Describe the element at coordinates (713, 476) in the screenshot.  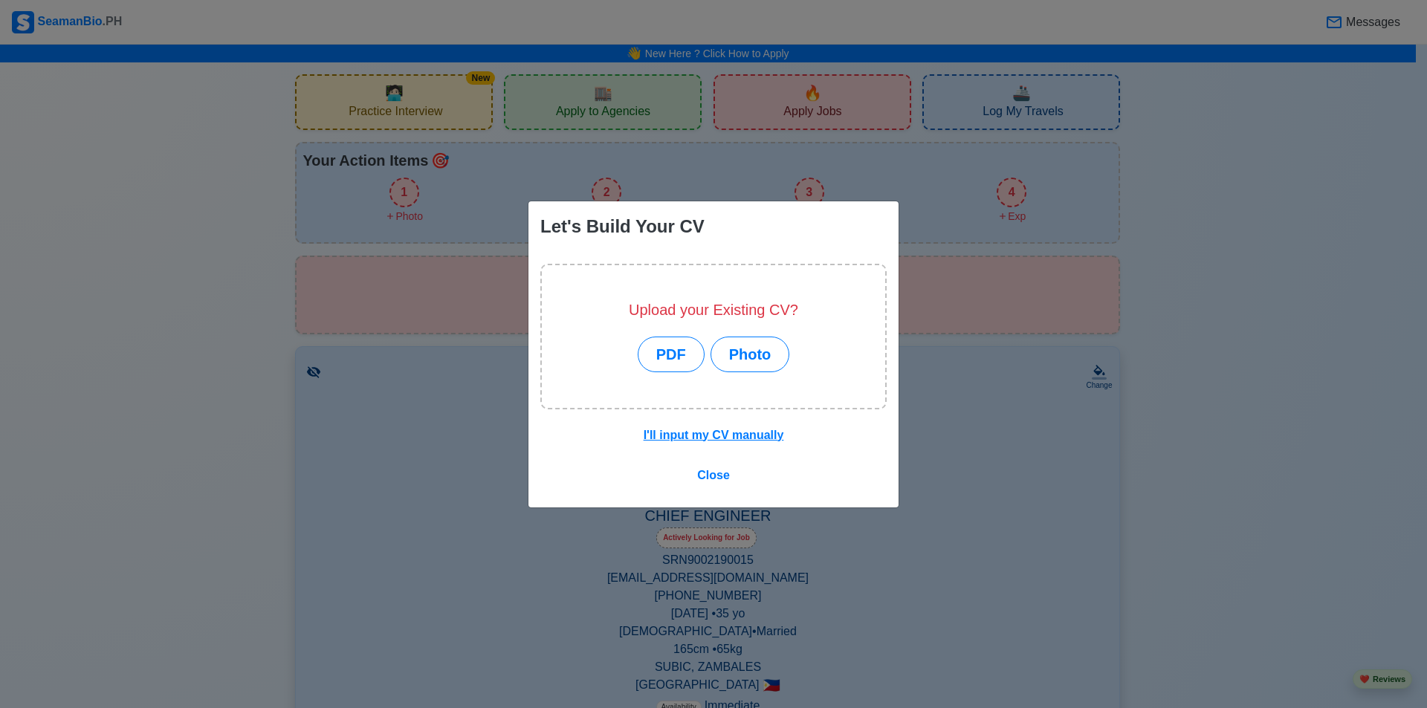
I see `button: Close` at that location.